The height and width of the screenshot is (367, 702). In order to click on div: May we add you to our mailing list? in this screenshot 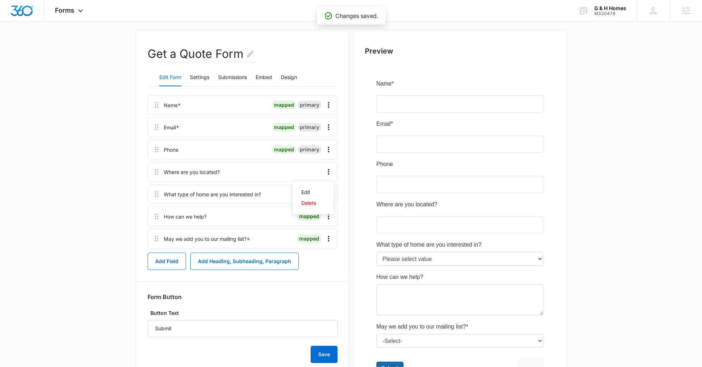, I will do `click(207, 238)`.